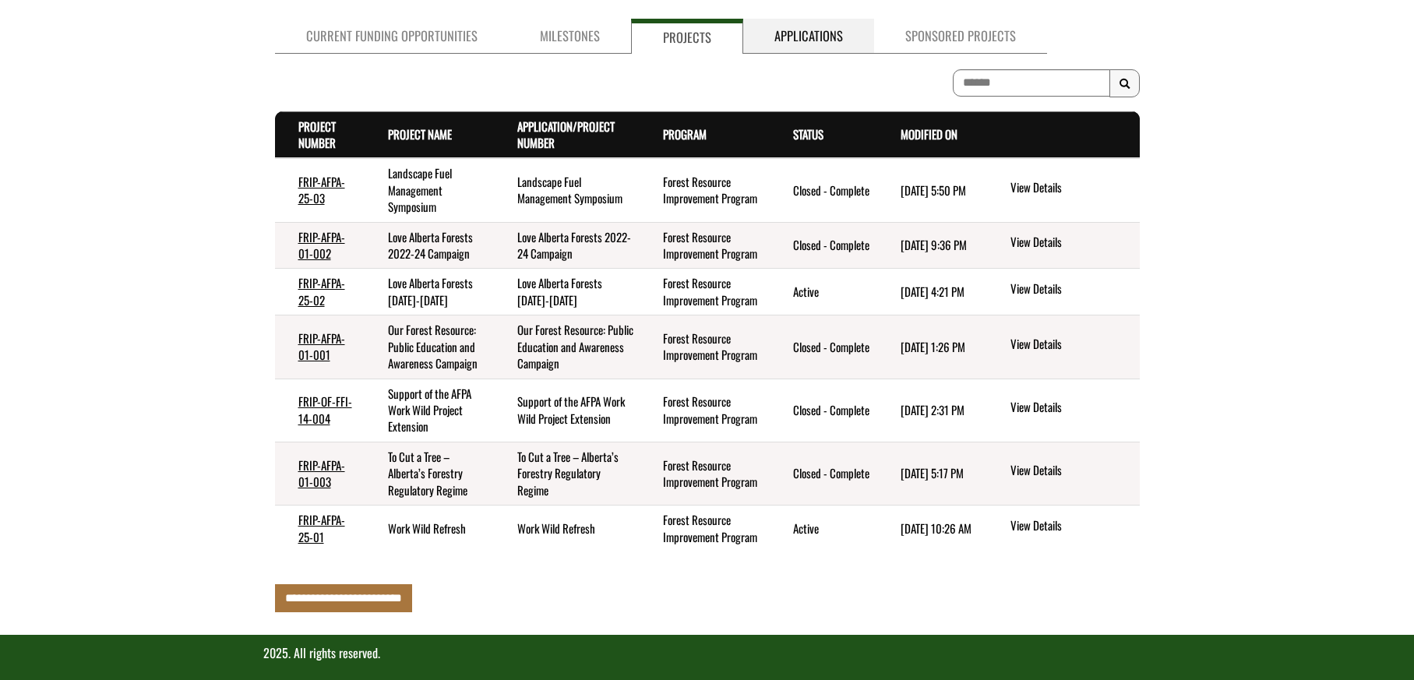 This screenshot has width=1414, height=680. Describe the element at coordinates (322, 189) in the screenshot. I see `a: FRIP-AFPA-25-03` at that location.